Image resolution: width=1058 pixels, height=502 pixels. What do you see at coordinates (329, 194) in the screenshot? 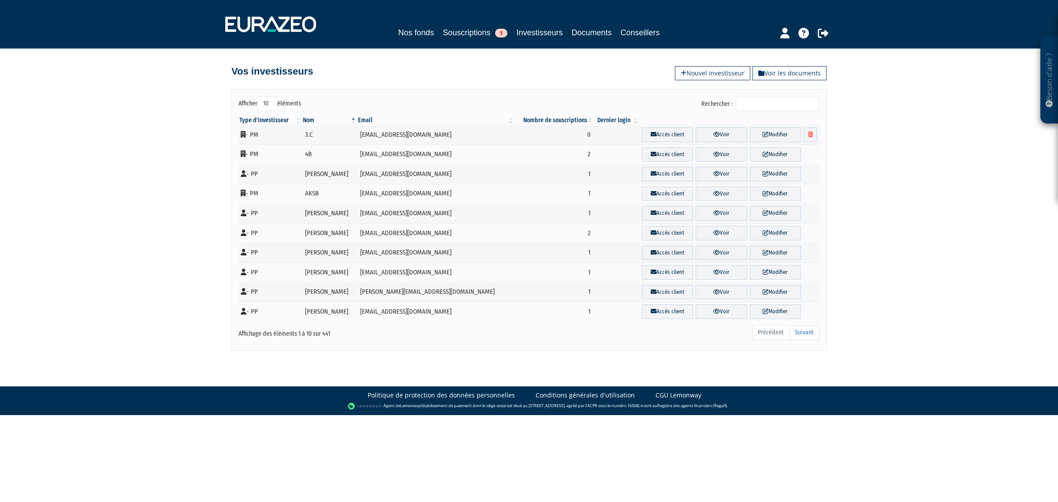
I see `td: AKSB` at bounding box center [329, 194].